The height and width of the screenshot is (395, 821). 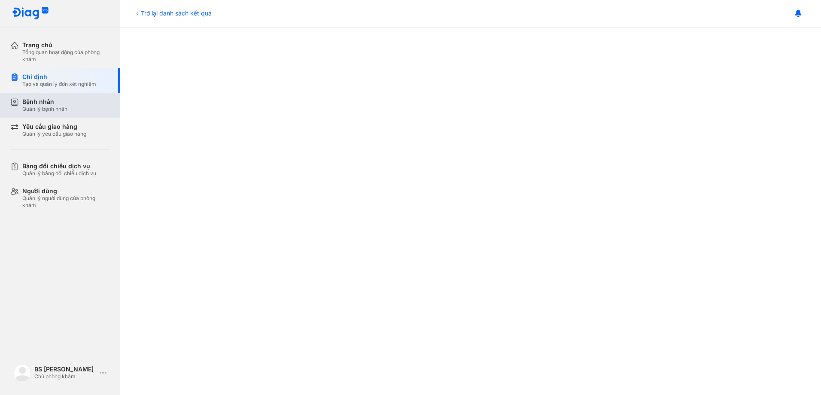 I want to click on div: Tổng quan hoạt động của phòng khám, so click(x=66, y=56).